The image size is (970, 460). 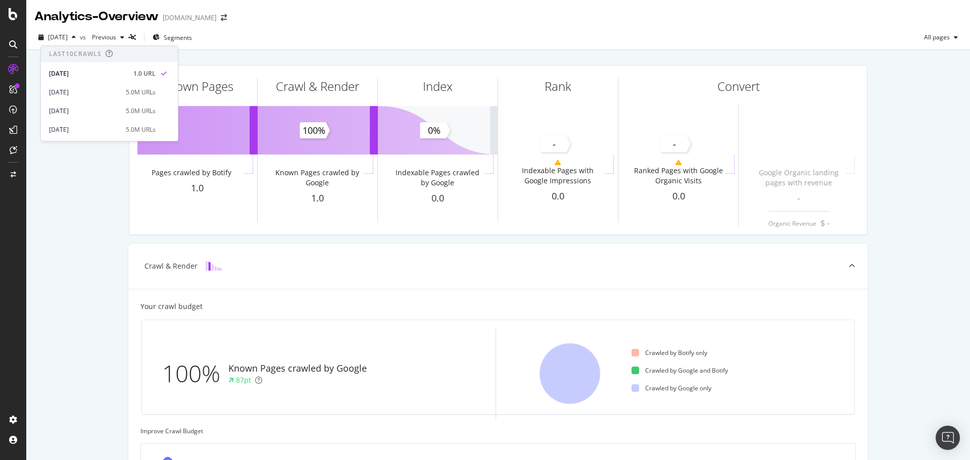 I want to click on div: Improve Crawl Budget, so click(x=498, y=431).